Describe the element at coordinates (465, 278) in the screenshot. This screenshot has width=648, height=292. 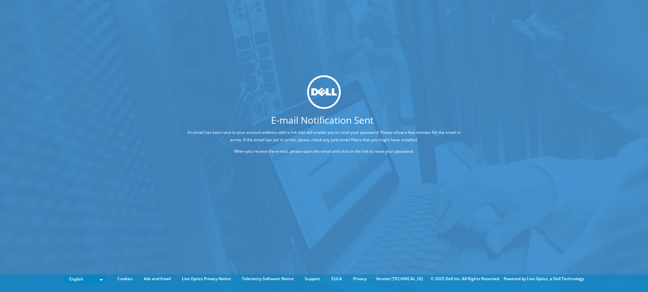
I see `li: © 2025 Dell Inc. All Rights Reserved` at that location.